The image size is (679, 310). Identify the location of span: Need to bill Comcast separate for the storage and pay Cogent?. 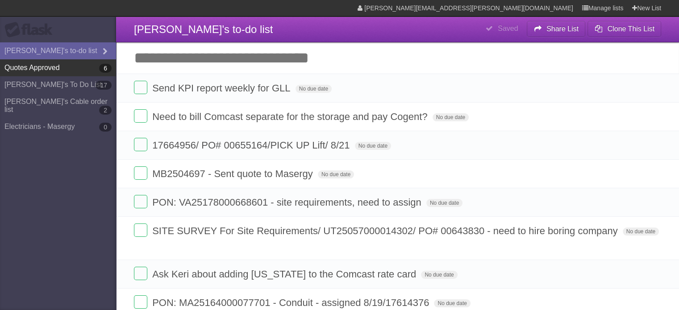
(290, 116).